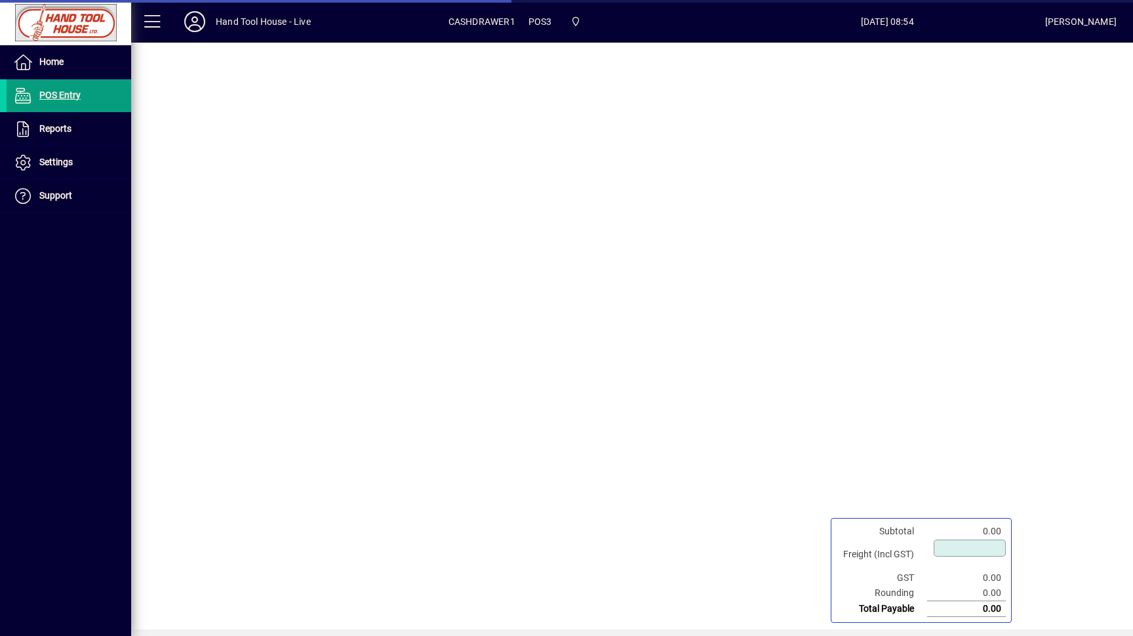 This screenshot has width=1133, height=636. What do you see at coordinates (69, 62) in the screenshot?
I see `a: Home` at bounding box center [69, 62].